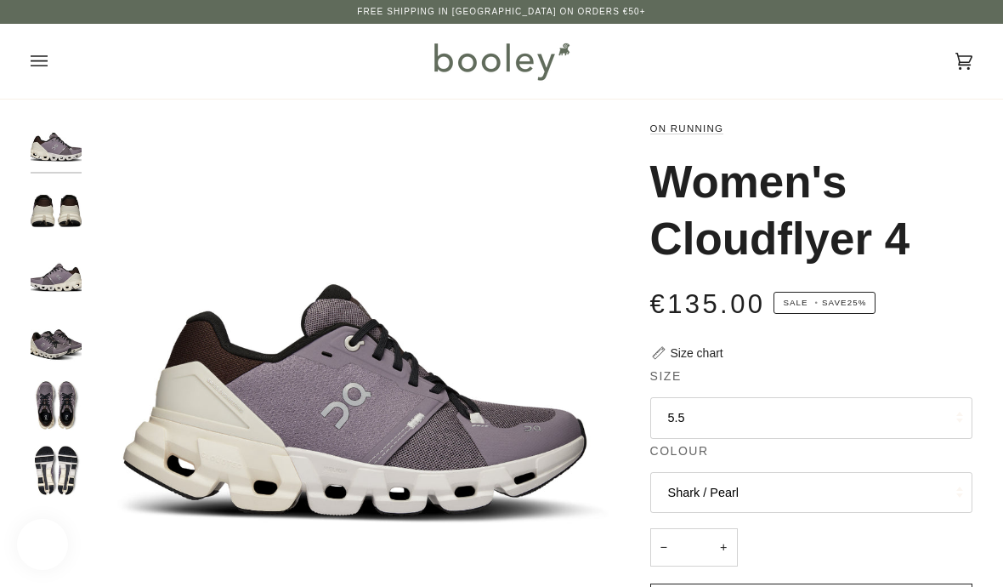  Describe the element at coordinates (708, 303) in the screenshot. I see `span: €135.00` at that location.